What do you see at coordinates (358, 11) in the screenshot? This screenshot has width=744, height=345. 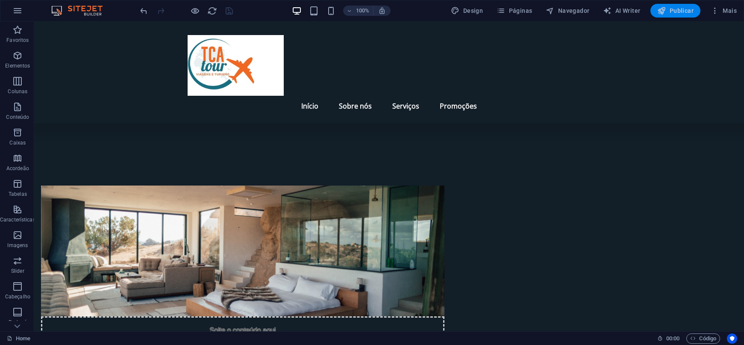 I see `button: 100%` at bounding box center [358, 11].